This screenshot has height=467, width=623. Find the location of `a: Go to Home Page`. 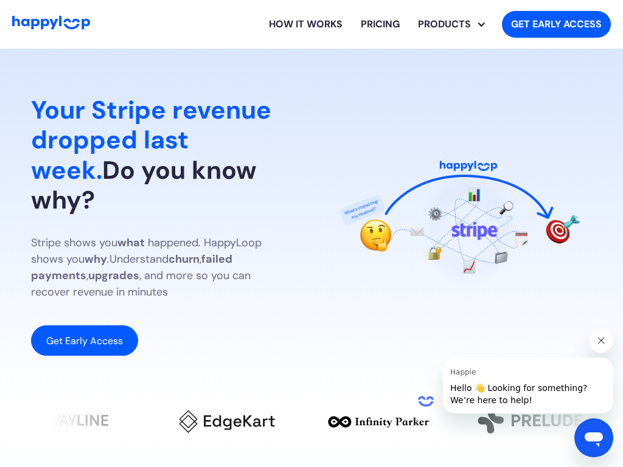

a: Go to Home Page is located at coordinates (51, 24).